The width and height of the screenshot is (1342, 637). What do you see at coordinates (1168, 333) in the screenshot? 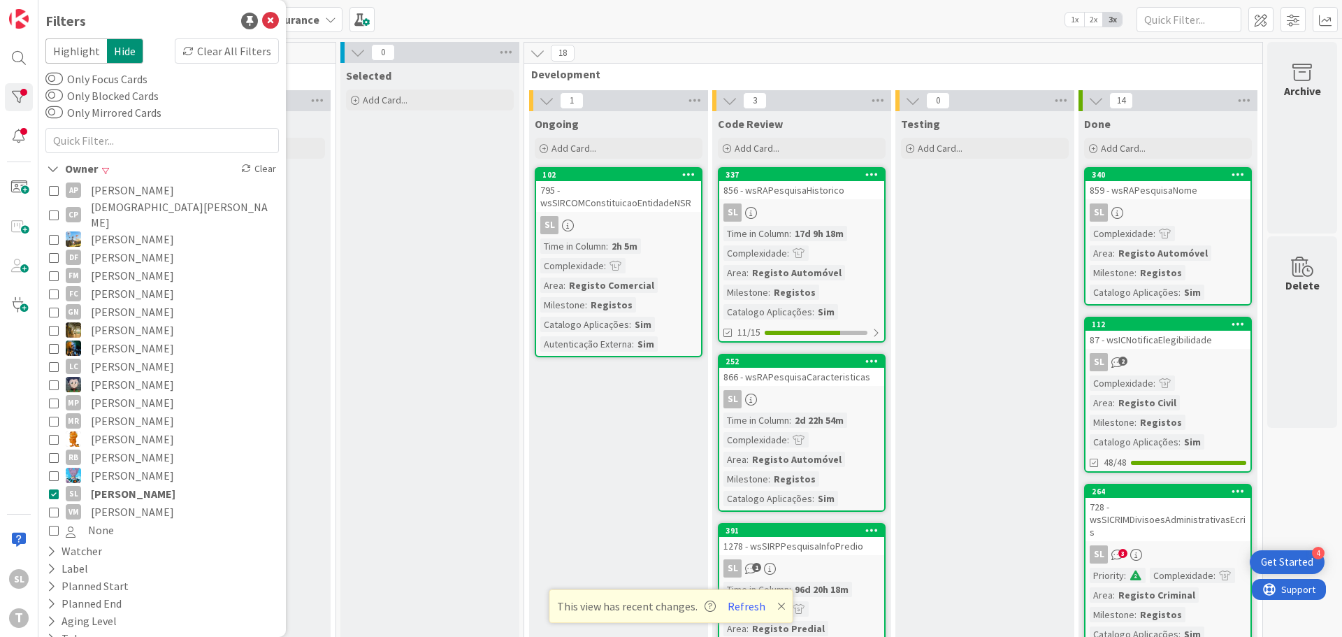
I see `div: 11287 - wsICNotificaElegibilidade` at bounding box center [1168, 333].